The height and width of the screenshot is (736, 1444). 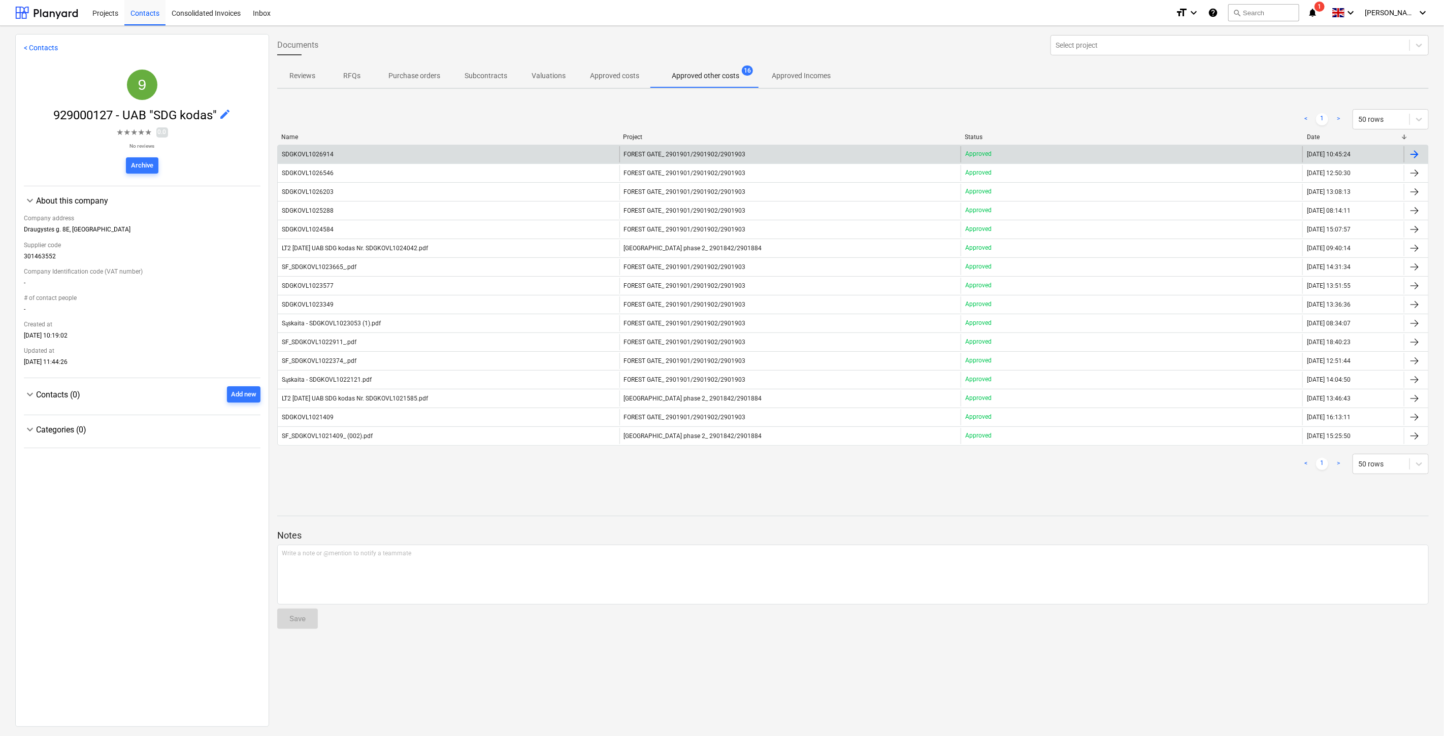 What do you see at coordinates (1320, 7) in the screenshot?
I see `span: 1` at bounding box center [1320, 7].